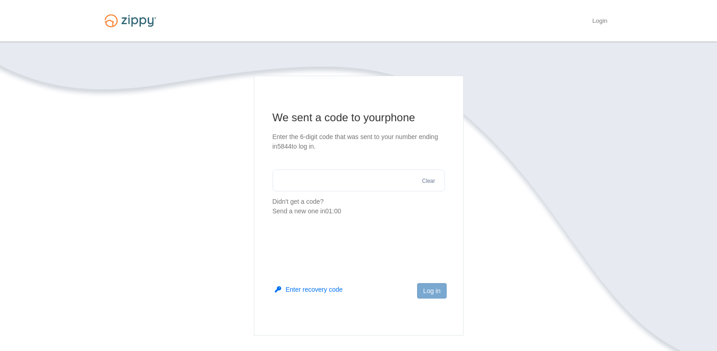 The height and width of the screenshot is (351, 717). What do you see at coordinates (429, 181) in the screenshot?
I see `button: Clear` at bounding box center [429, 181].